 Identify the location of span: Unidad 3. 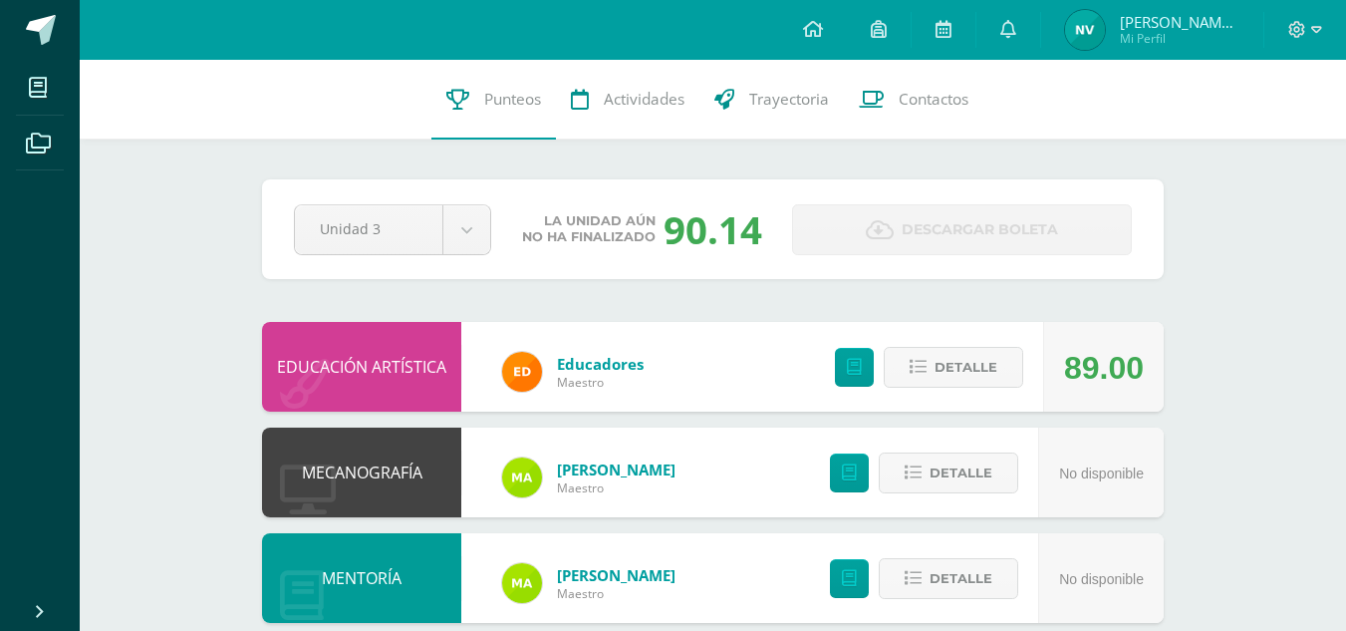
(369, 228).